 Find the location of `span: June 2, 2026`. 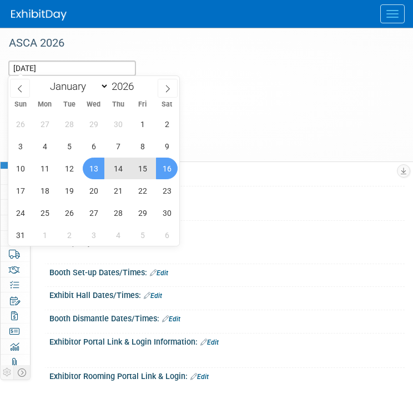

span: June 2, 2026 is located at coordinates (69, 235).